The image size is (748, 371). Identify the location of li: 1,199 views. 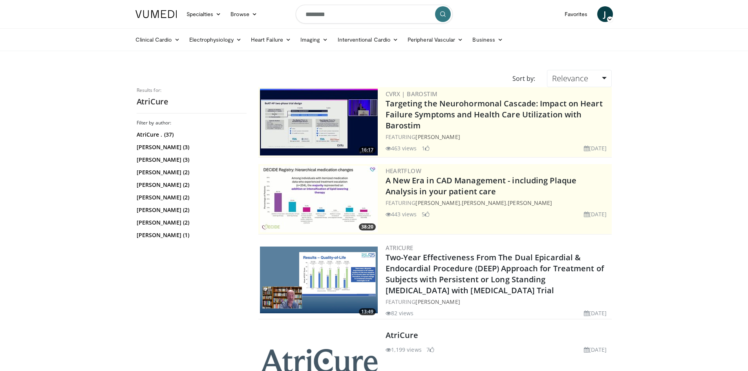
(404, 349).